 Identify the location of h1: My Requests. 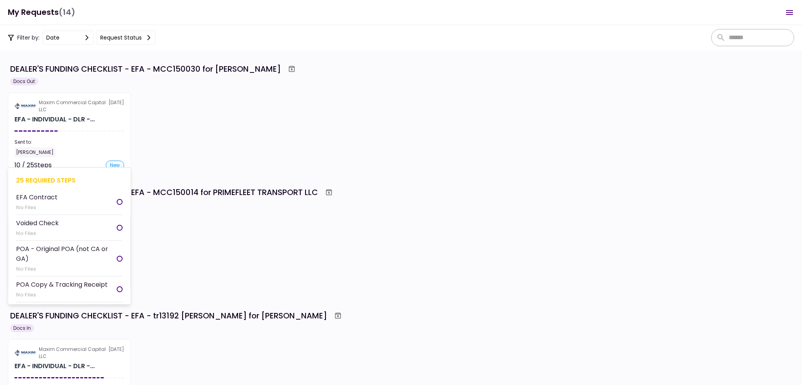
(42, 12).